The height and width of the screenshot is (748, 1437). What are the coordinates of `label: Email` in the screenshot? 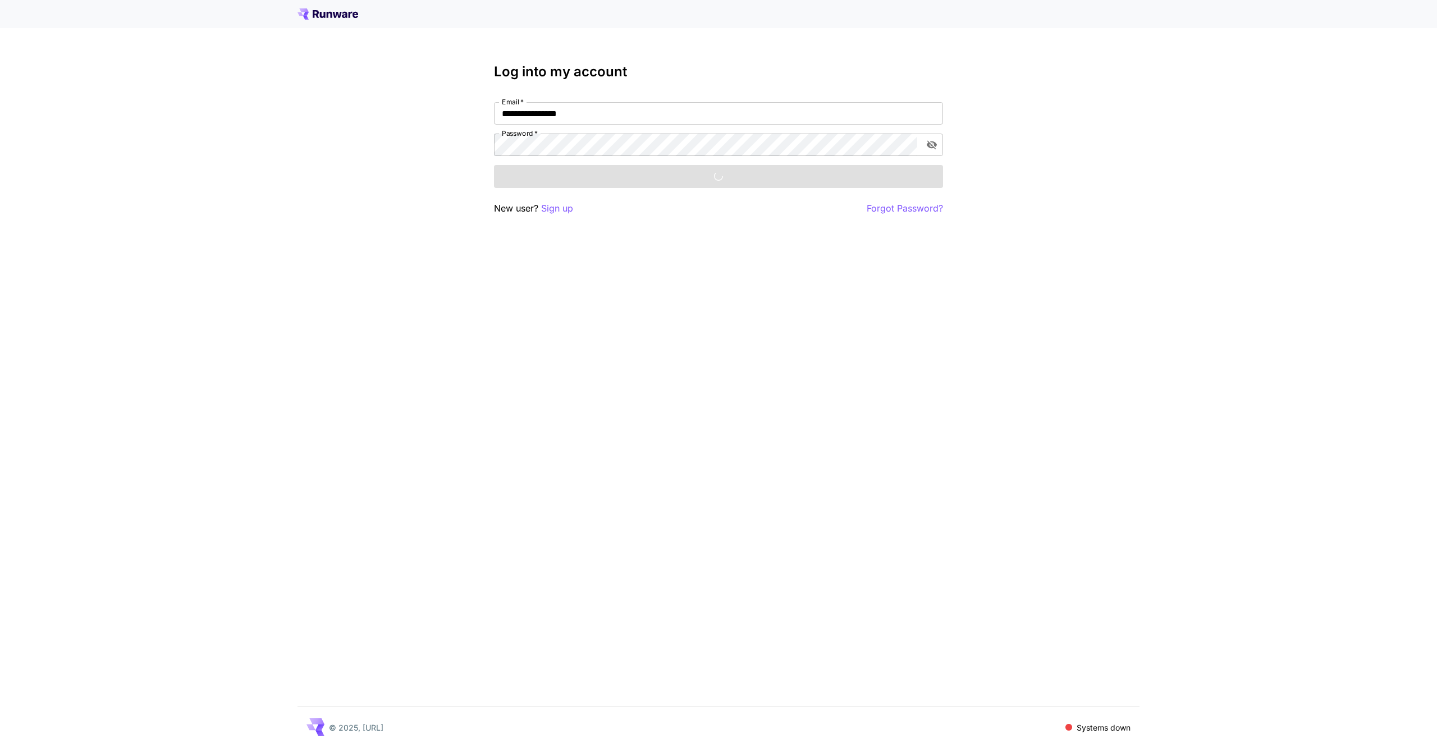 It's located at (513, 102).